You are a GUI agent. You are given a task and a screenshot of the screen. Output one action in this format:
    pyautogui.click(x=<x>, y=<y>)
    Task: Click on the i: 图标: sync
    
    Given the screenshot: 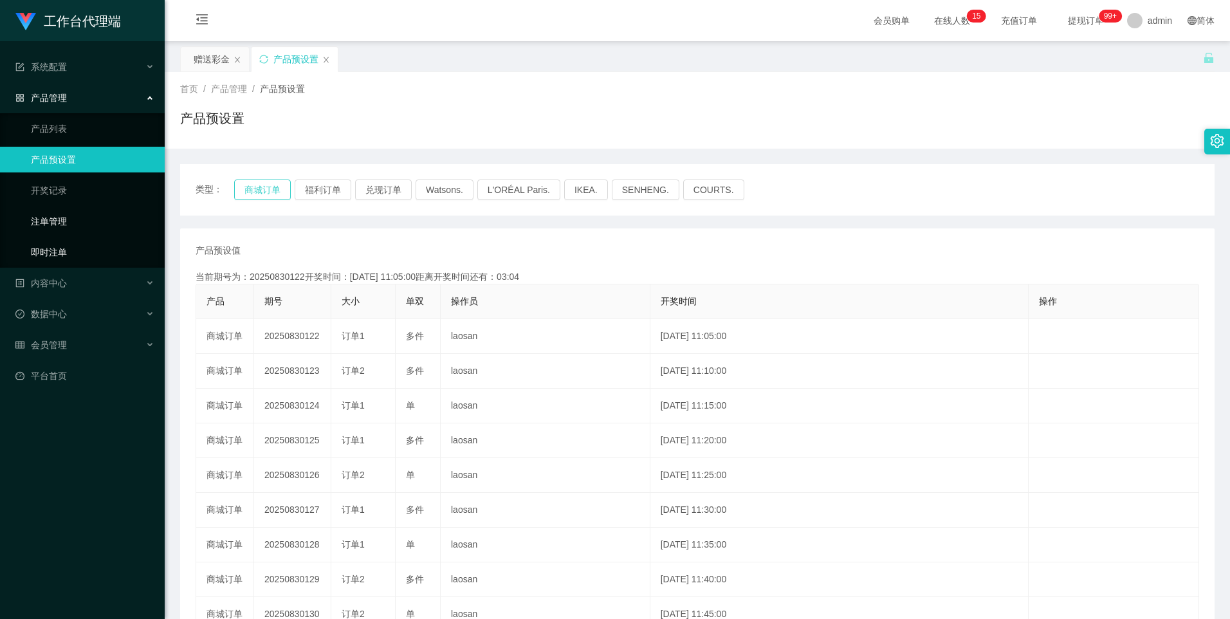 What is the action you would take?
    pyautogui.click(x=264, y=59)
    